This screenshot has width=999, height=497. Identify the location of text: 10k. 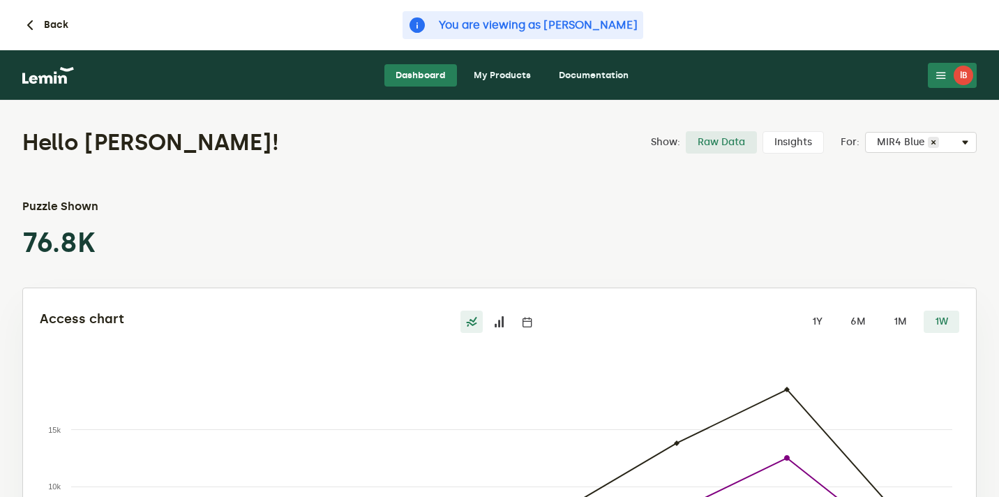
(54, 486).